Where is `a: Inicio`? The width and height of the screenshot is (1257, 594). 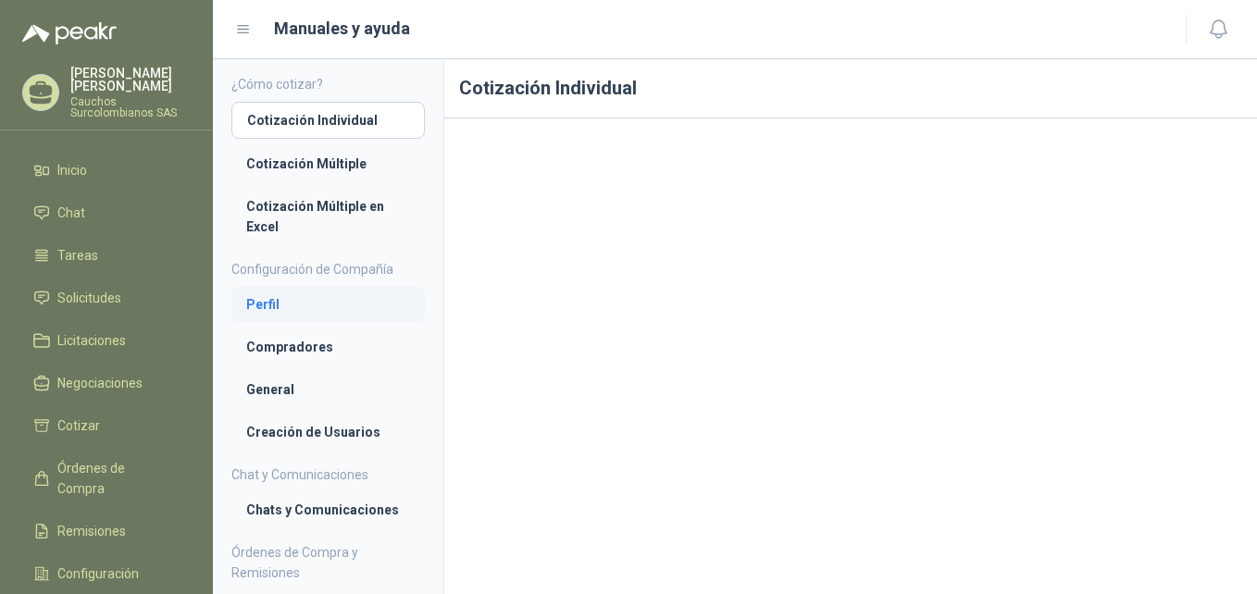 a: Inicio is located at coordinates (106, 170).